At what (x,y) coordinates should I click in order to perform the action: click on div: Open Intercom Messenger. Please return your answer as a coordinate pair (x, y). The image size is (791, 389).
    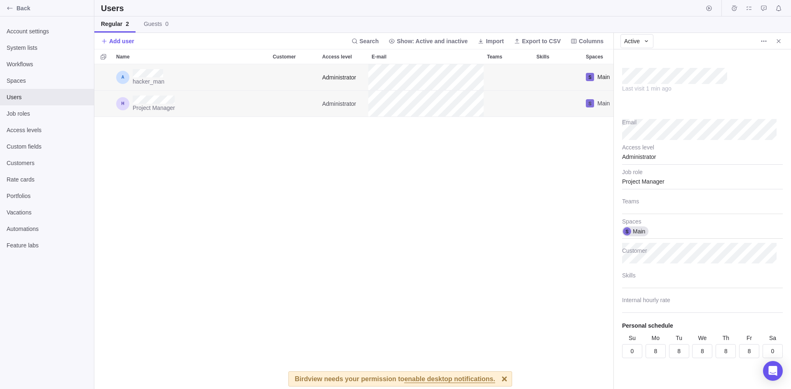
    Looking at the image, I should click on (773, 371).